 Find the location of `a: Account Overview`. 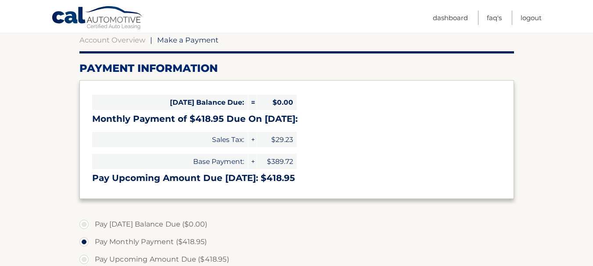

a: Account Overview is located at coordinates (112, 40).